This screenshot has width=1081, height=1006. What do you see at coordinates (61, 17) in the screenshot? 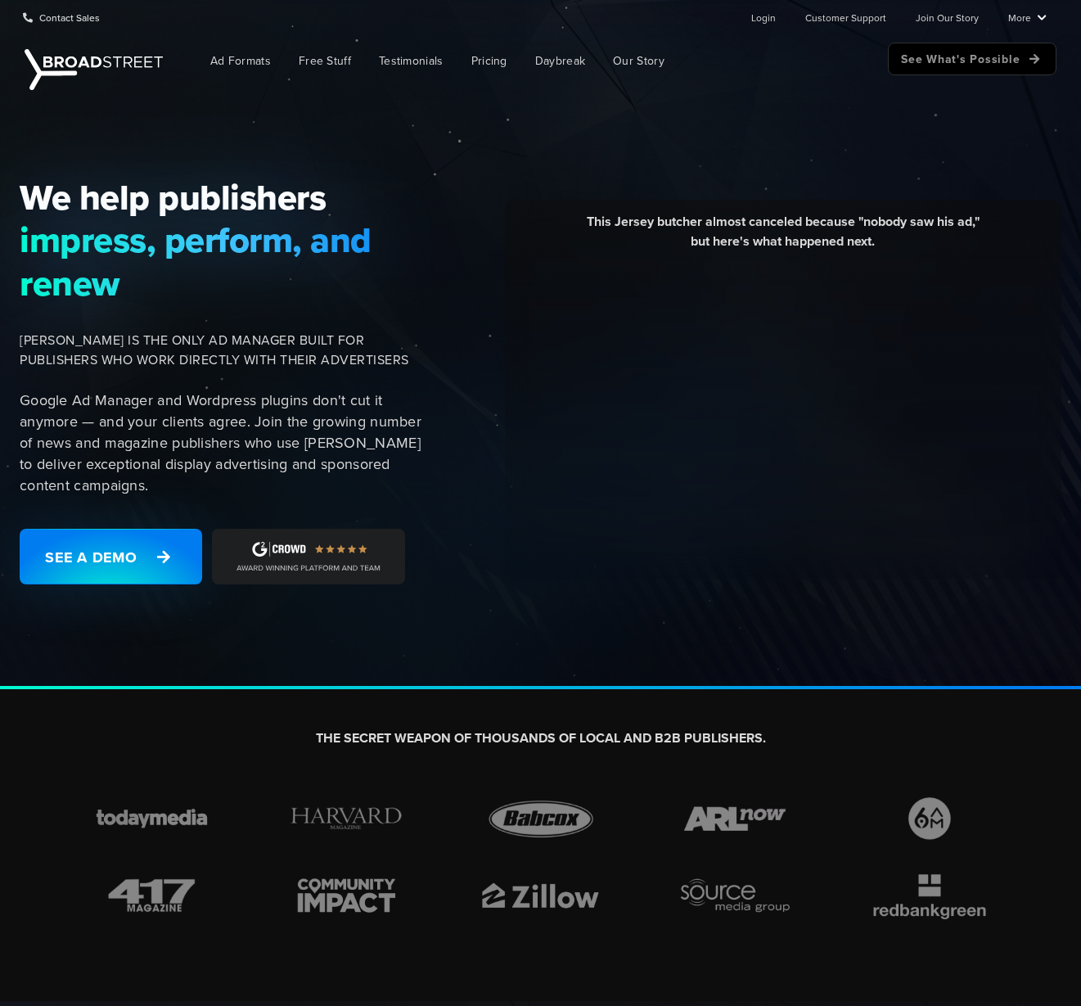
I see `a: Contact Sales` at bounding box center [61, 17].